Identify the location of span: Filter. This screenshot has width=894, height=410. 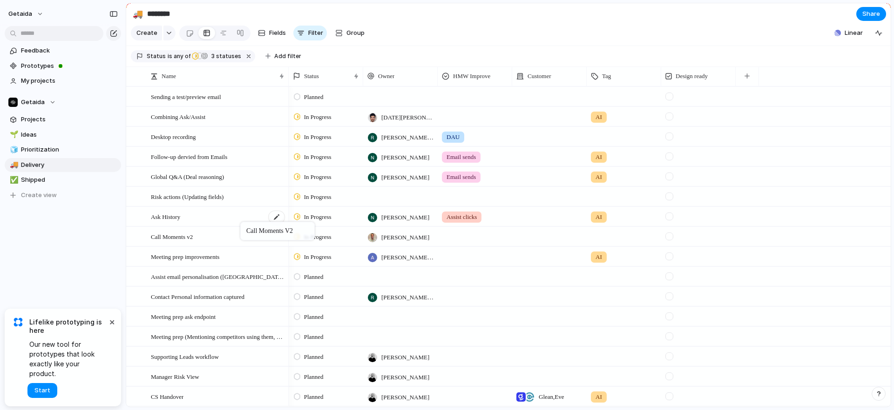
(316, 33).